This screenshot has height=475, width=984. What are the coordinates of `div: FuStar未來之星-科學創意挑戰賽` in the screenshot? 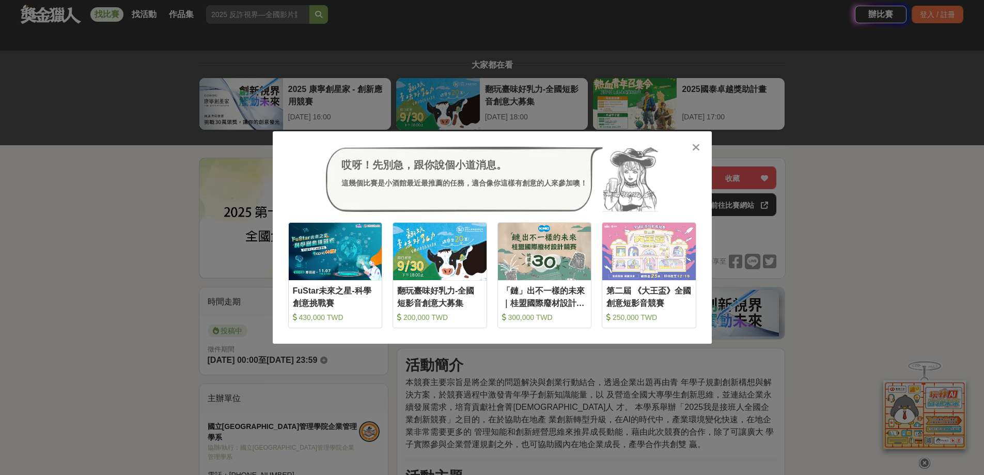 It's located at (335, 296).